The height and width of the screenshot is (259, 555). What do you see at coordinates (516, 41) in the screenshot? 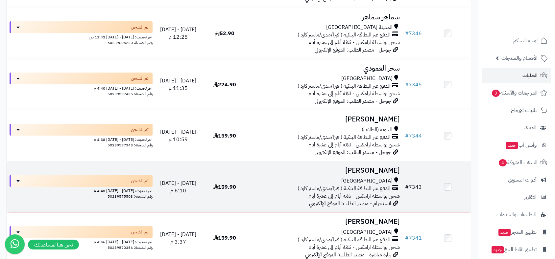
I see `a: لوحة التحكم` at bounding box center [516, 41].